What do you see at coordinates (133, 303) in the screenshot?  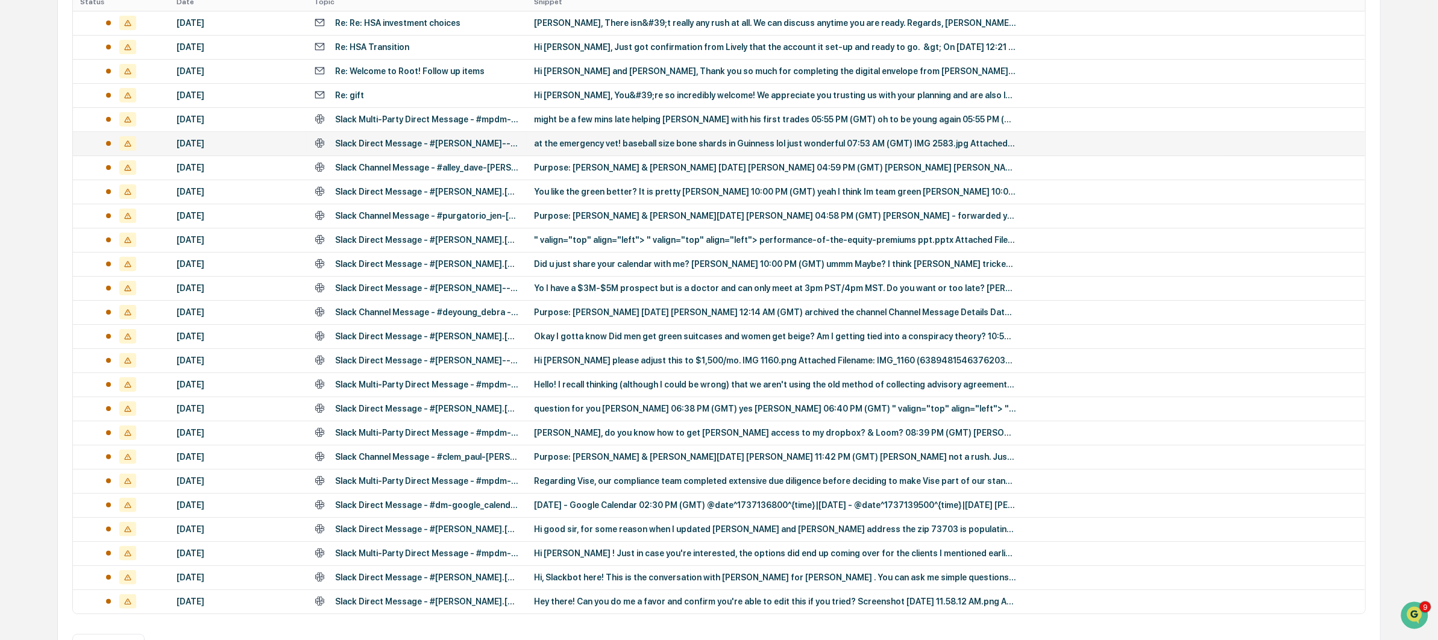 I see `span: Pylon` at bounding box center [133, 303].